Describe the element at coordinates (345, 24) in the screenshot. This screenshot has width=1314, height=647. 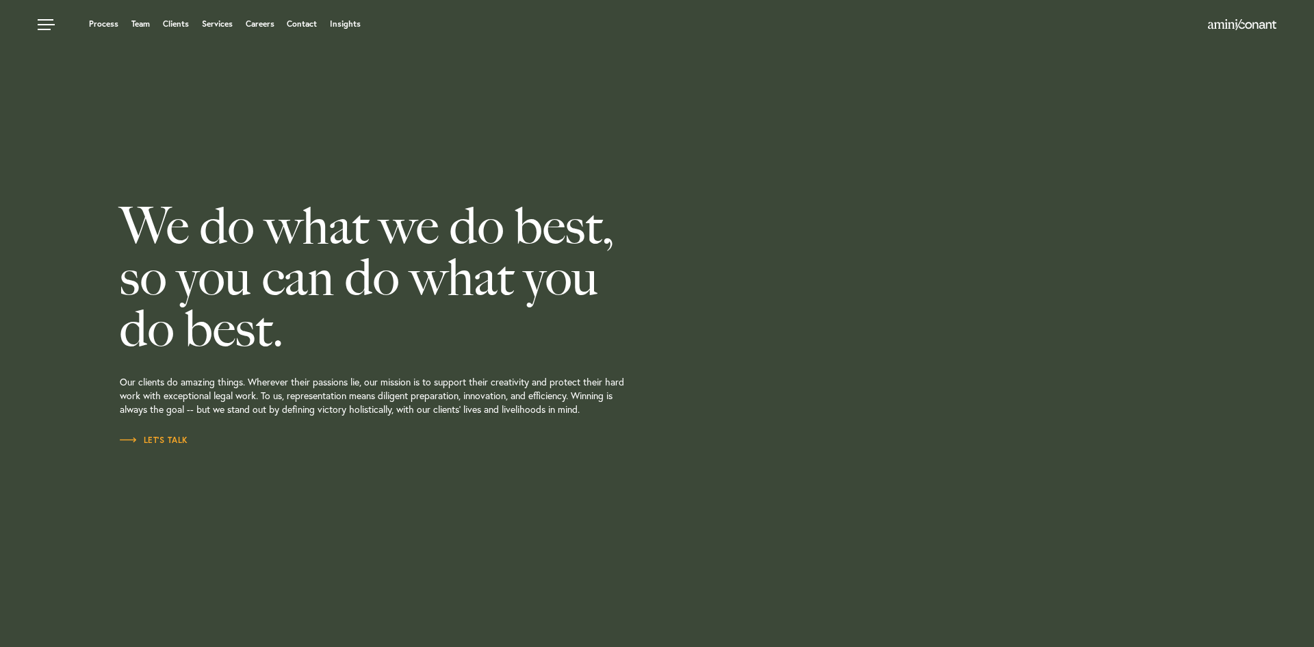
I see `a: Insights` at that location.